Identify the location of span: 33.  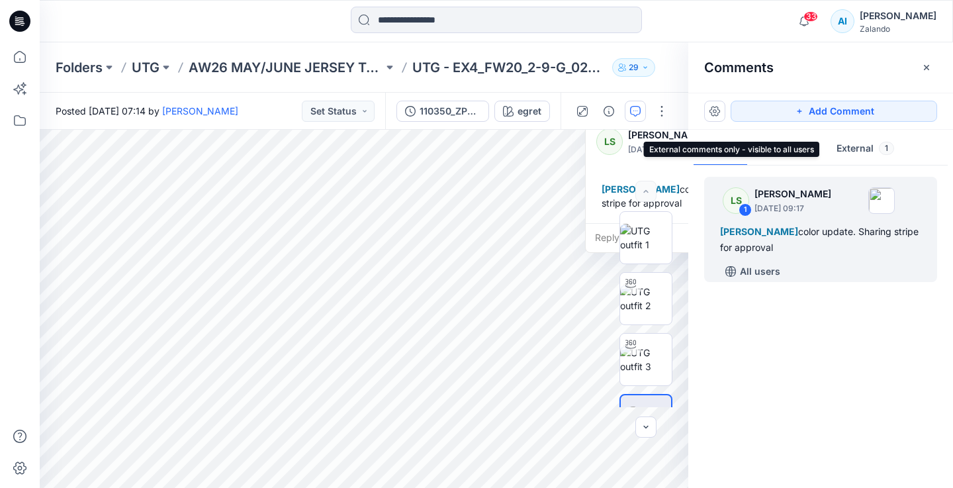
(811, 17).